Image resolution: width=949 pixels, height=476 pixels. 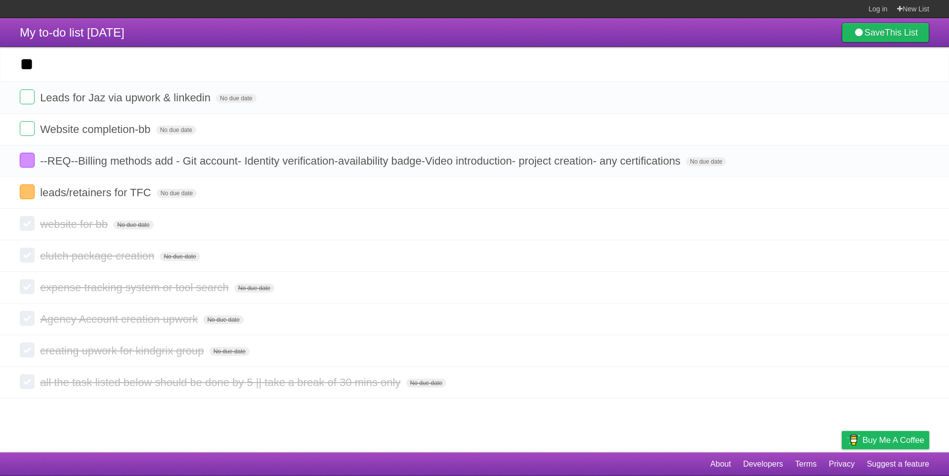 I want to click on a: Terms, so click(x=806, y=464).